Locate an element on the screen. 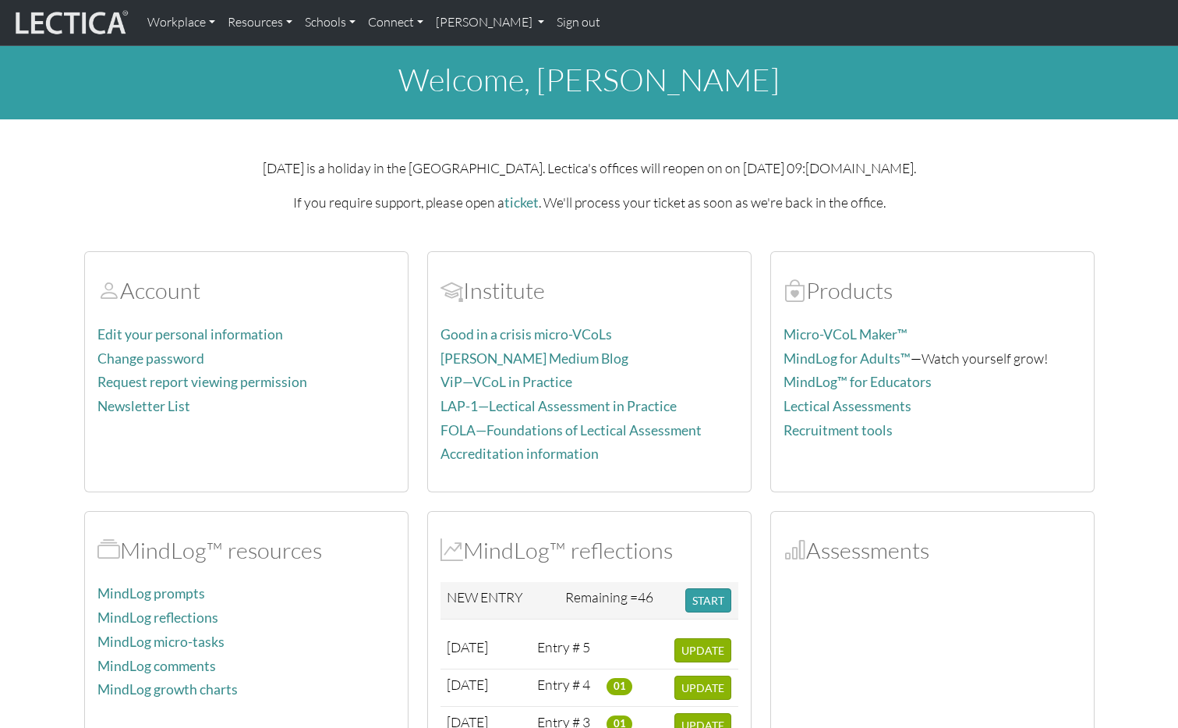  a: Accreditation information is located at coordinates (519, 453).